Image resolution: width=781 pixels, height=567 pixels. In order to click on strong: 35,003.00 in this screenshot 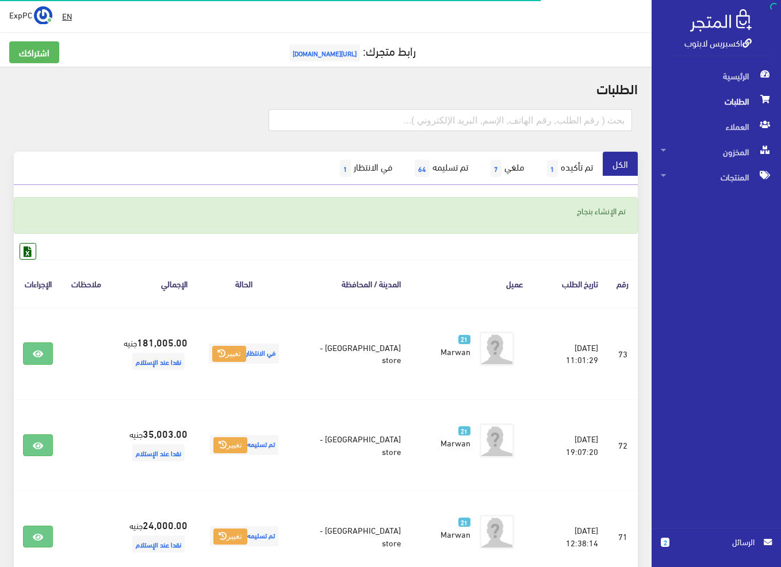, I will do `click(165, 433)`.